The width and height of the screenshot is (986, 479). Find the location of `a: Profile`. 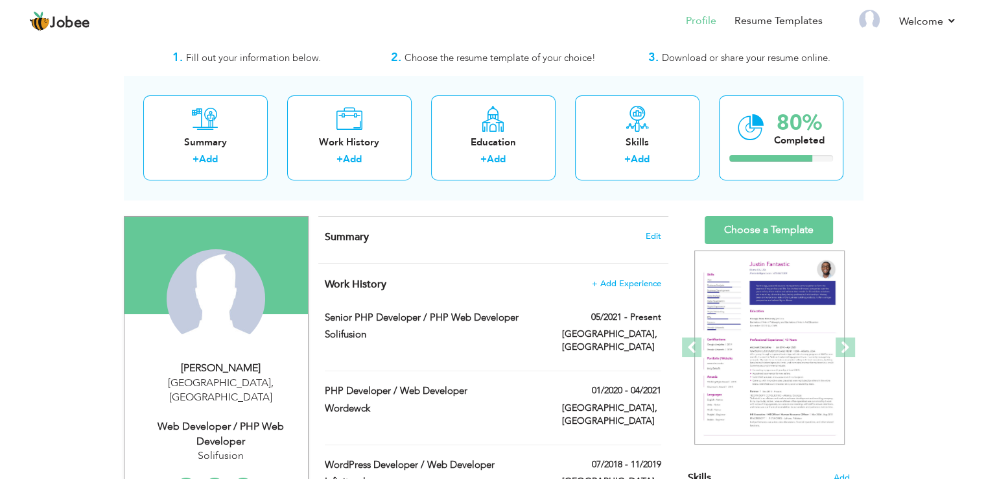

a: Profile is located at coordinates (701, 21).